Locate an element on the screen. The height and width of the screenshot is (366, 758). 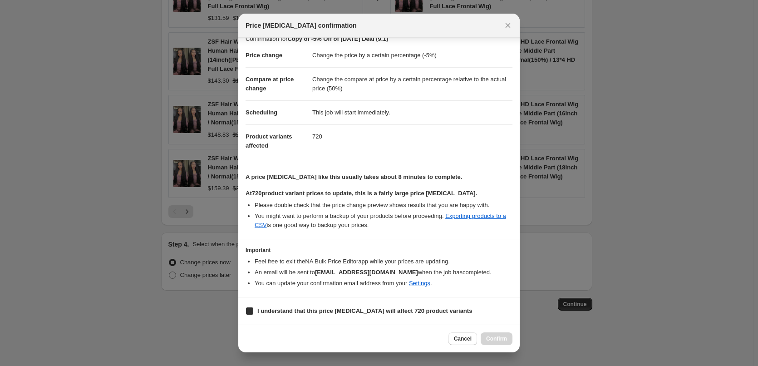
li: Feel free to exit the NA Bulk Price Editor app while your prices are updating. is located at coordinates (384, 261).